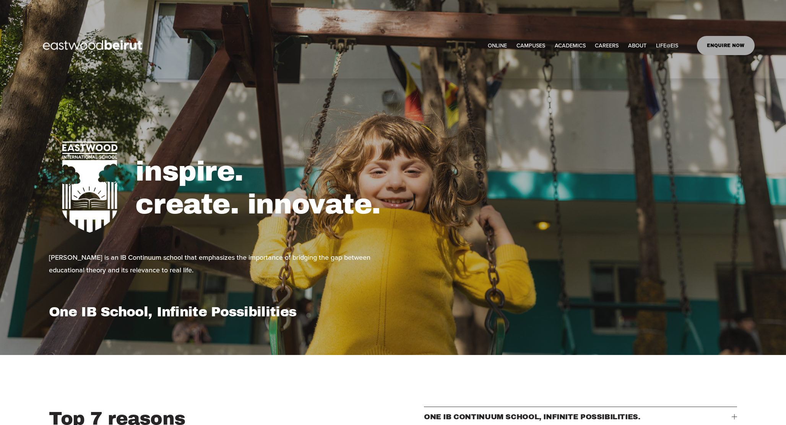 This screenshot has width=786, height=425. I want to click on h1: One IB School, Infinite Possibilities, so click(220, 312).